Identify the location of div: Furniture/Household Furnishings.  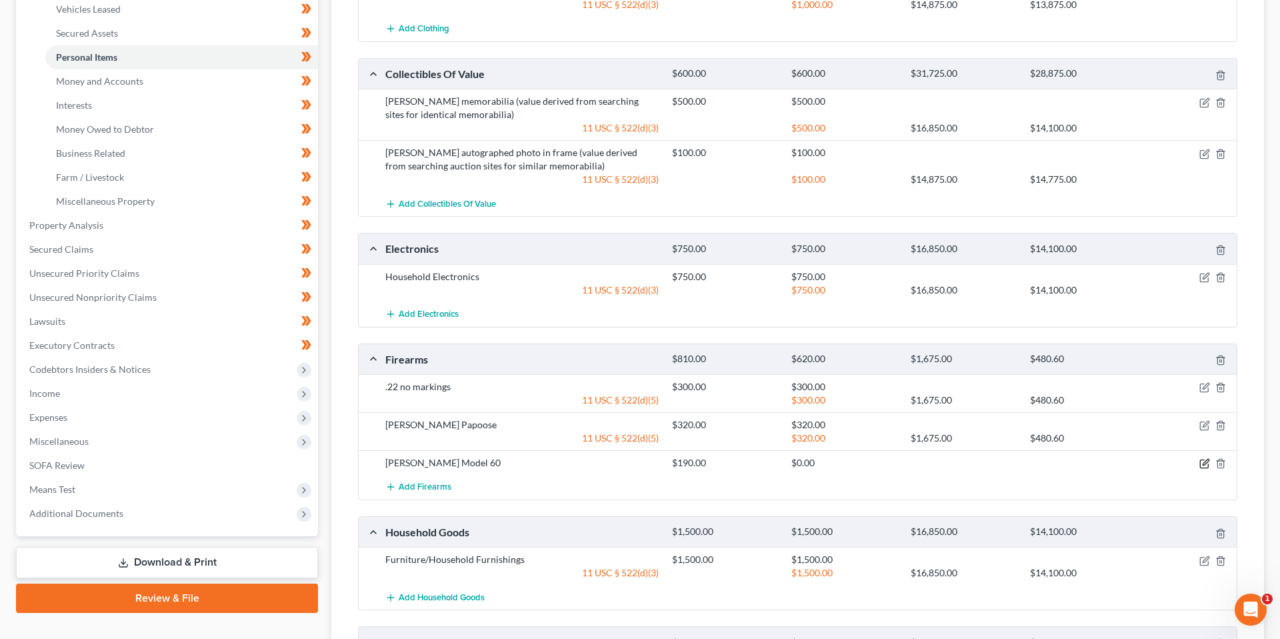
(522, 559).